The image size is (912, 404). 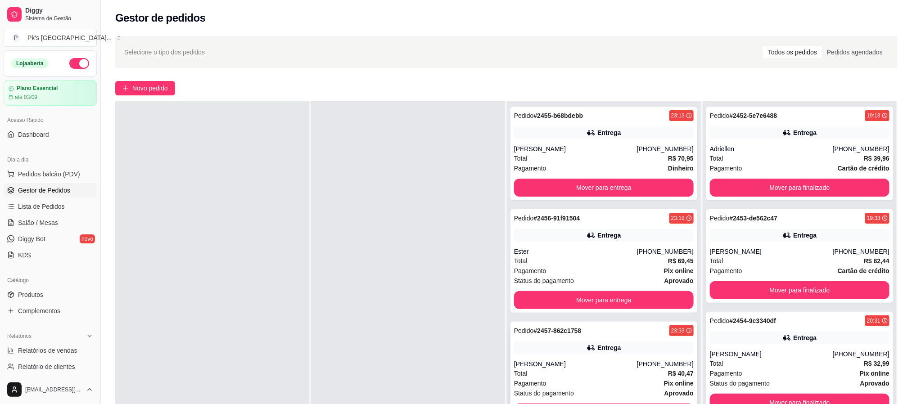 I want to click on div: 20:31, so click(x=874, y=321).